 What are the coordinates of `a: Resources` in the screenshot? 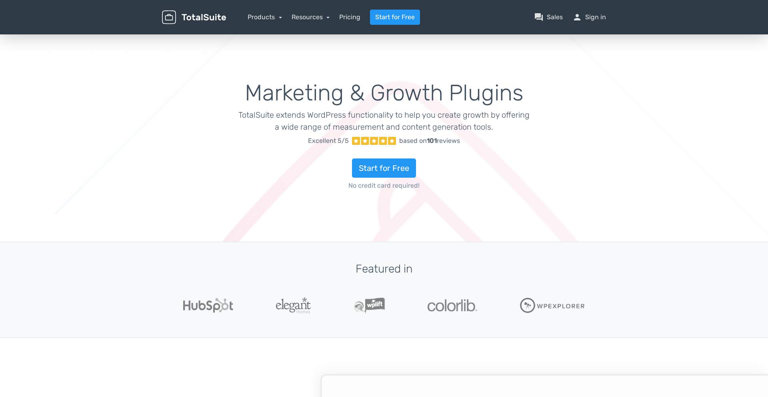 It's located at (311, 17).